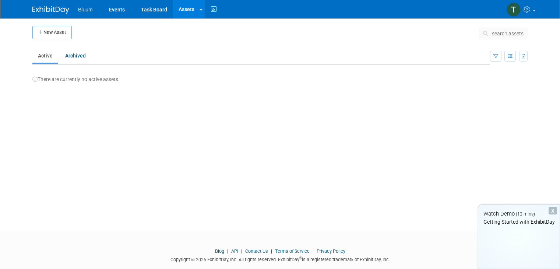 Image resolution: width=560 pixels, height=269 pixels. Describe the element at coordinates (52, 32) in the screenshot. I see `button: New Asset` at that location.